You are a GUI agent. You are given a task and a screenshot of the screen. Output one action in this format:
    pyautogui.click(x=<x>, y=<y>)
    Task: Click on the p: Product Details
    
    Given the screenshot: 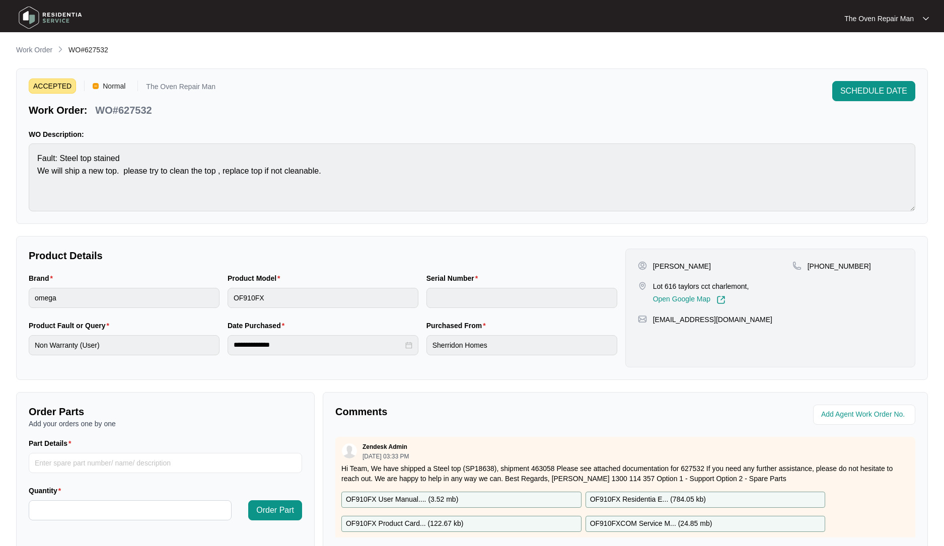 What is the action you would take?
    pyautogui.click(x=323, y=256)
    